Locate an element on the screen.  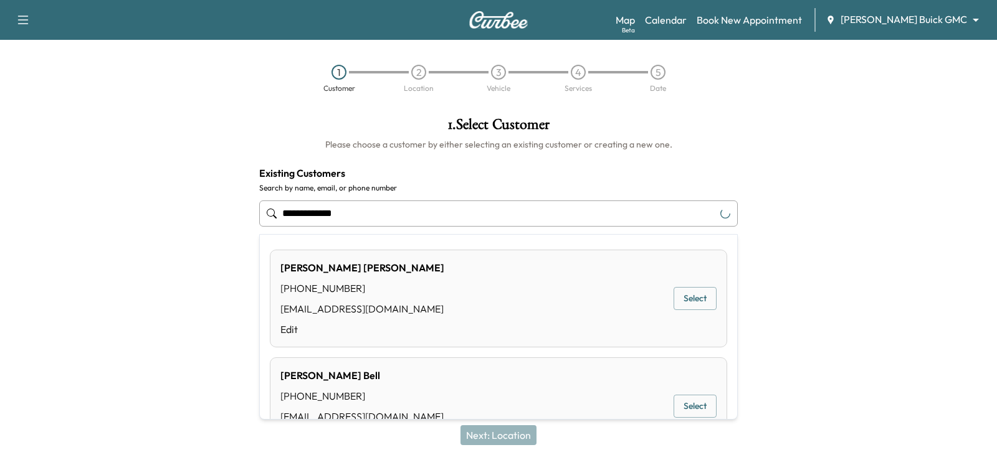
div: 5 is located at coordinates (658, 72).